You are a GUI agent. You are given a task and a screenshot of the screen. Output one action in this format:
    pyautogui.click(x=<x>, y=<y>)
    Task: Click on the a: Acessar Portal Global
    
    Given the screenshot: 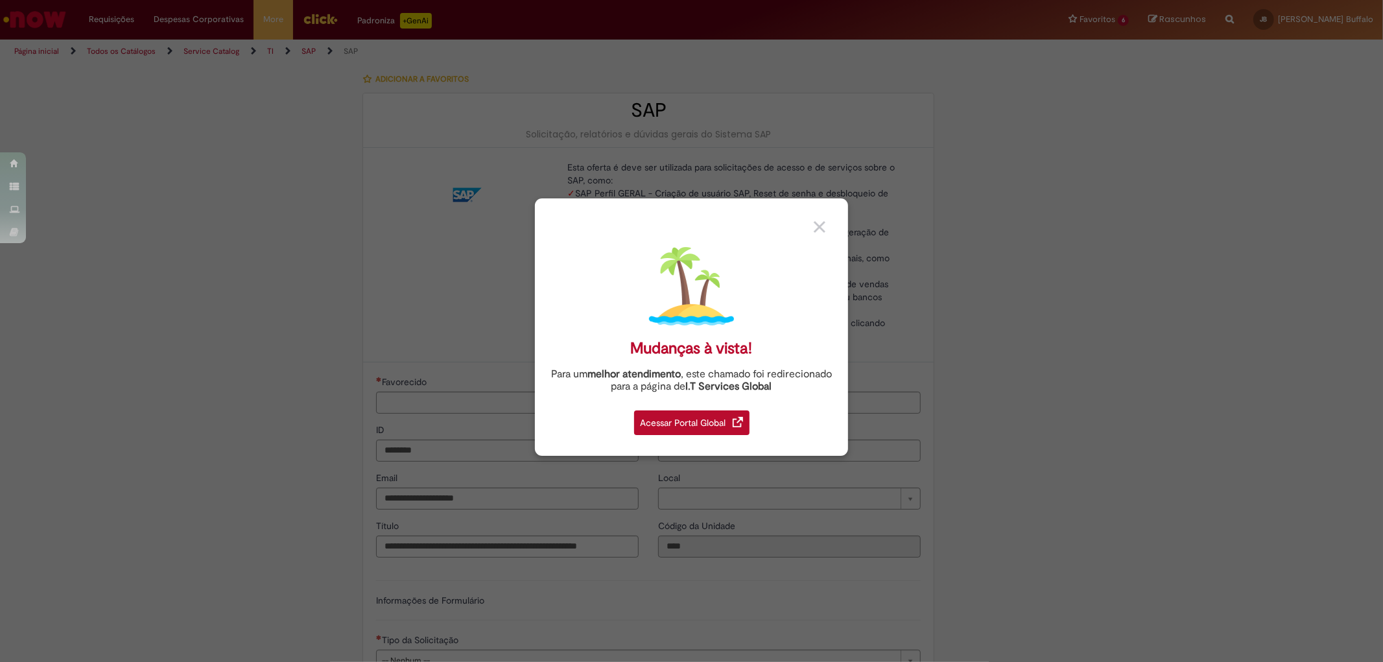 What is the action you would take?
    pyautogui.click(x=692, y=419)
    